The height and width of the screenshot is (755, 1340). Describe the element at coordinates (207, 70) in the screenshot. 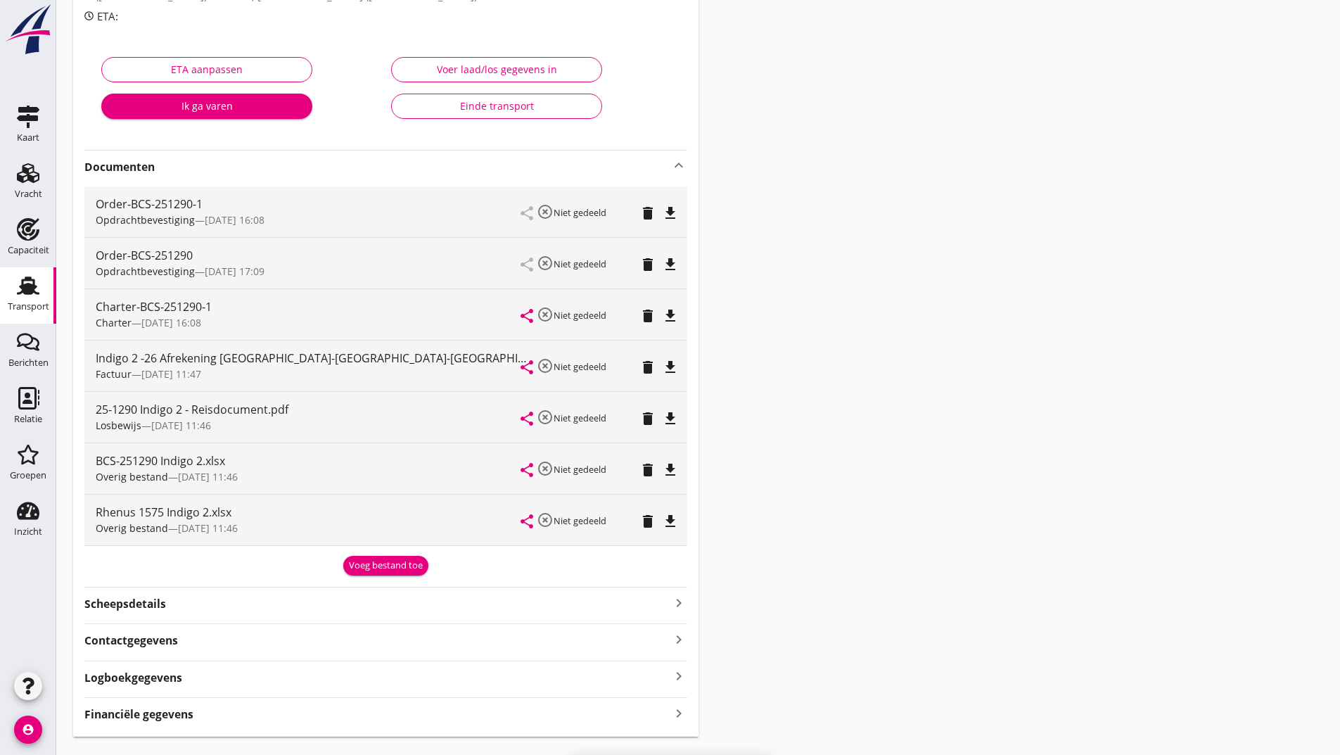

I see `button: ETA aanpassen` at that location.